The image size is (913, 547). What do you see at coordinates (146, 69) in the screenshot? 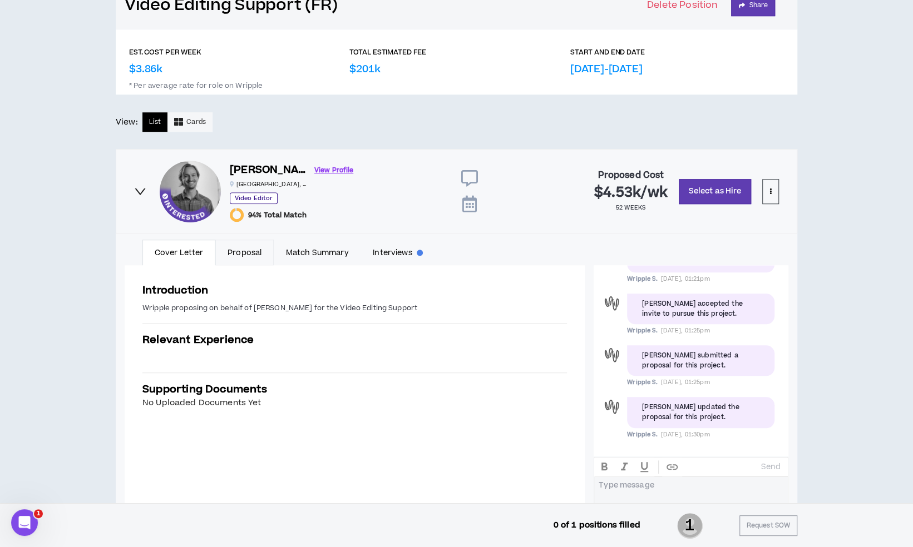
I see `p: $3.86k` at bounding box center [146, 69].